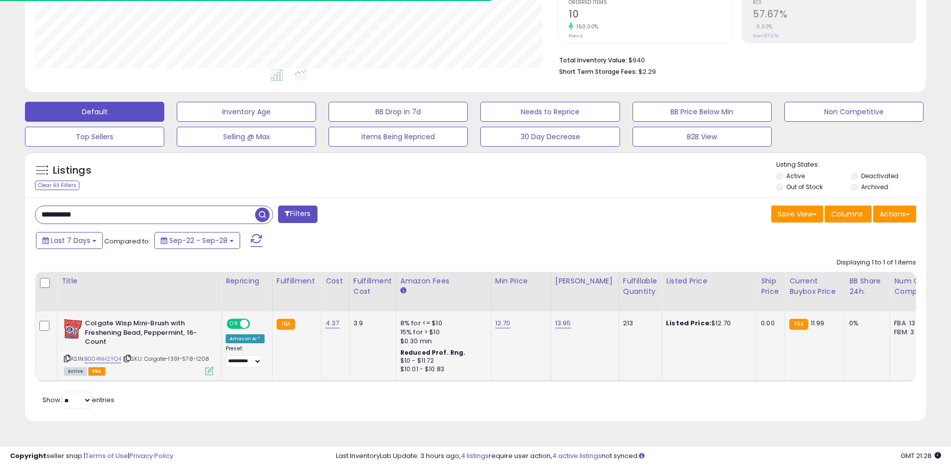 This screenshot has height=466, width=951. What do you see at coordinates (139, 347) in the screenshot?
I see `div: ASIN:` at bounding box center [139, 347].